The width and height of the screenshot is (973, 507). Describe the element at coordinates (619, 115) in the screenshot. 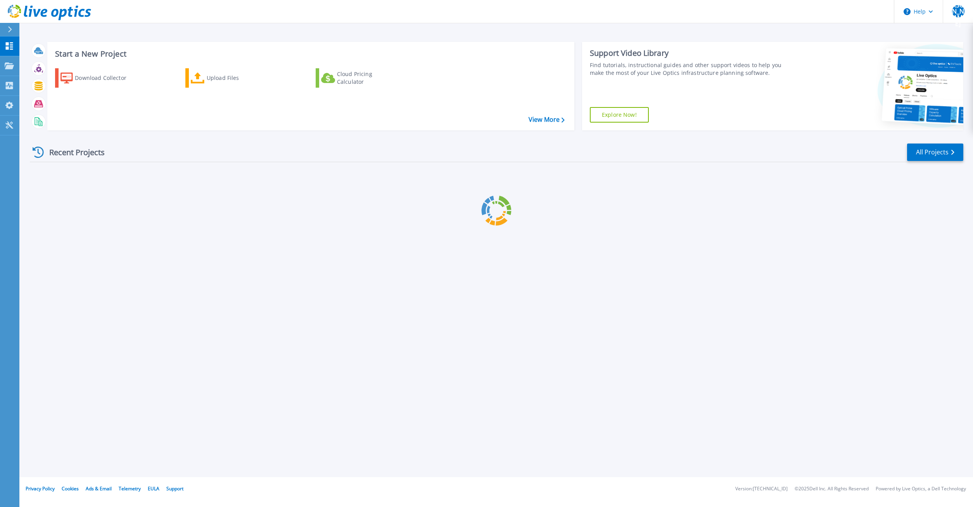

I see `a: Explore Now!` at that location.